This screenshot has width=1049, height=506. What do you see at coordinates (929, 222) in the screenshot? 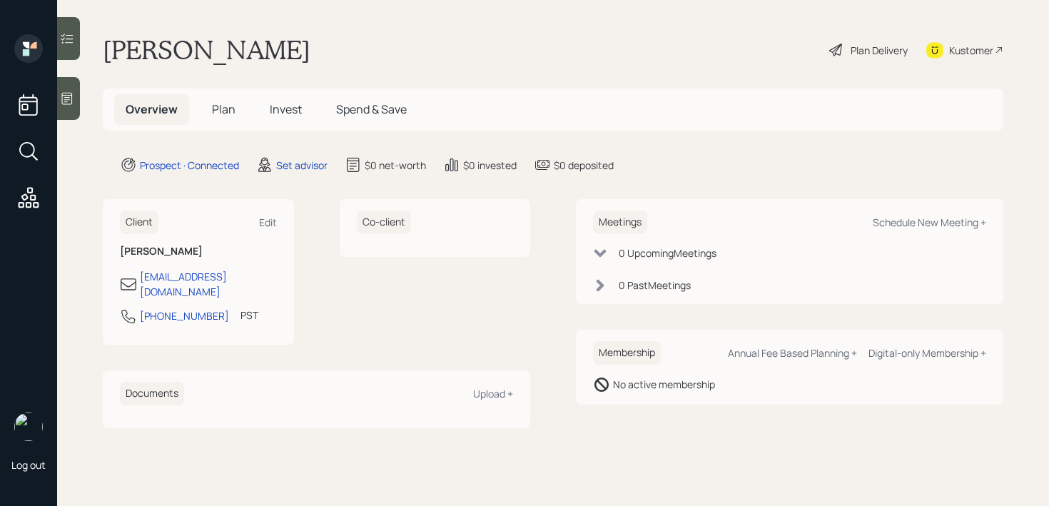
I see `div: Schedule New Meeting +` at bounding box center [929, 222].